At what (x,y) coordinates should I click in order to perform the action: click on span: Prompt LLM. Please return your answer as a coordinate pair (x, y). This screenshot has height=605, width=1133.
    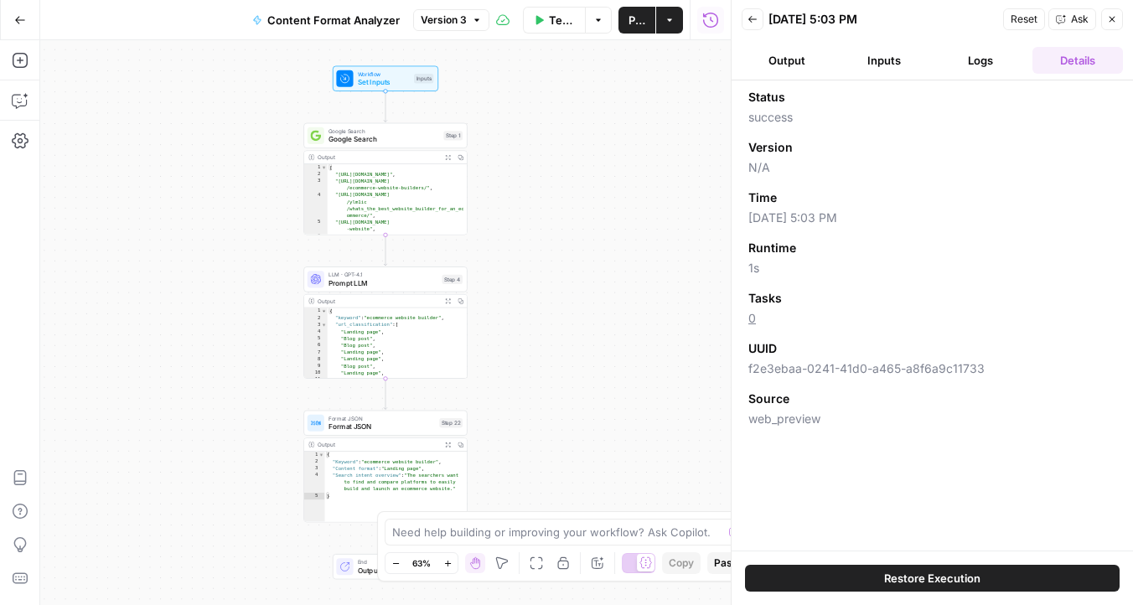
    Looking at the image, I should click on (383, 283).